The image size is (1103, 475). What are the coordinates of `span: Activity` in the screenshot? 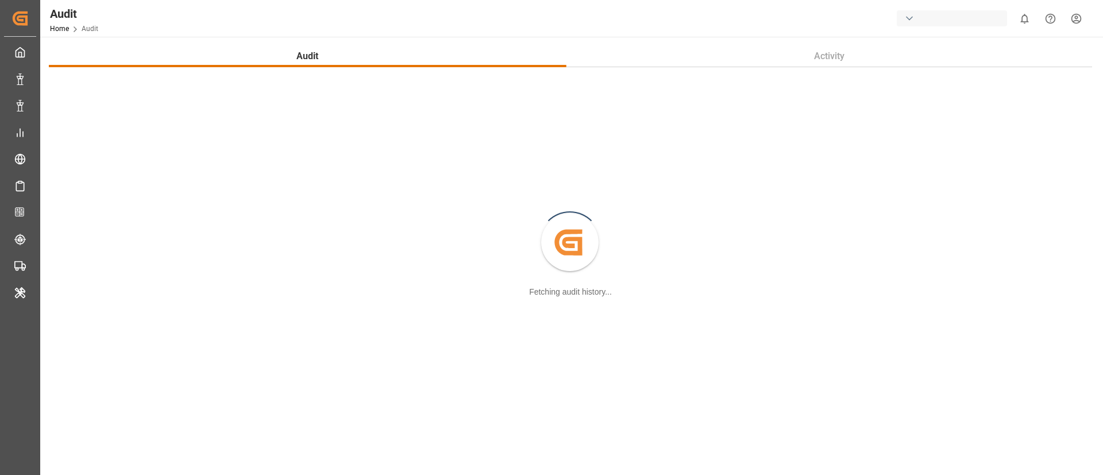 It's located at (829, 56).